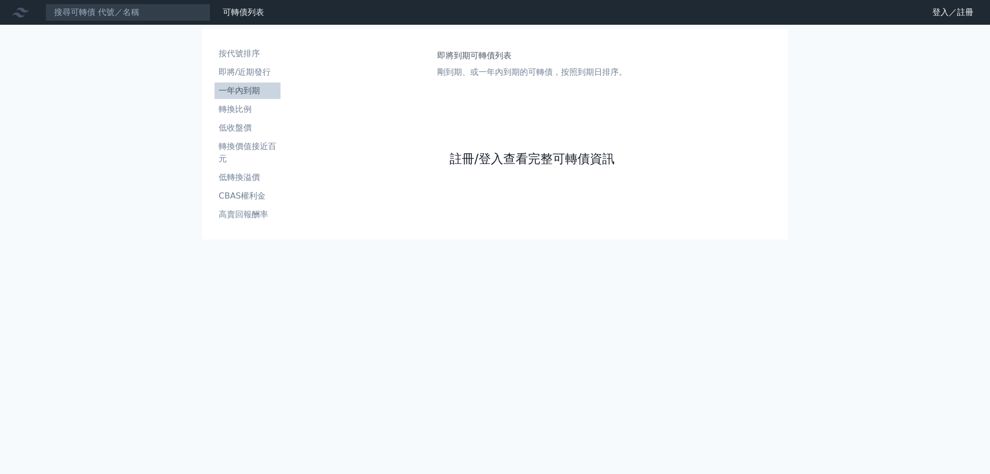 This screenshot has height=474, width=990. I want to click on li: 低轉換溢價, so click(248, 177).